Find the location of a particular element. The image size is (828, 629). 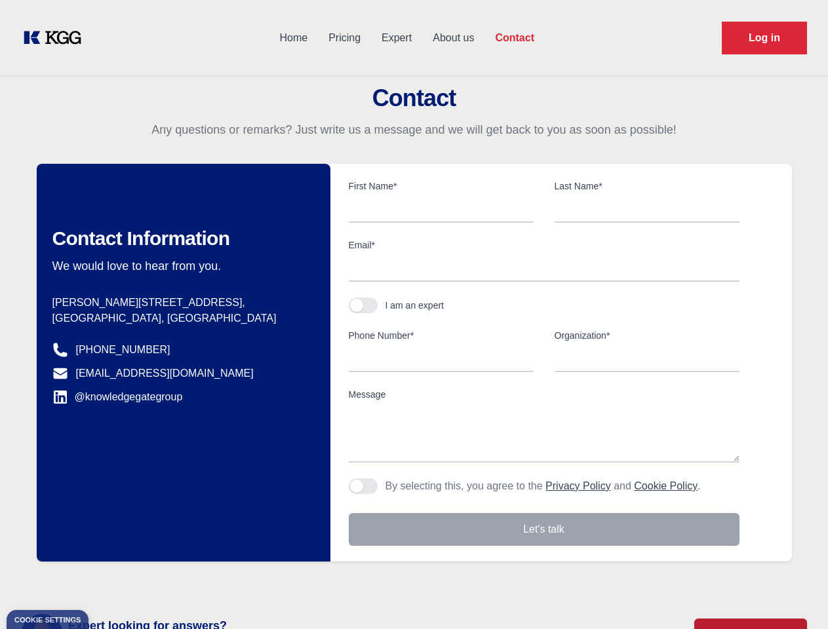

a: Privacy Policy is located at coordinates (578, 486).